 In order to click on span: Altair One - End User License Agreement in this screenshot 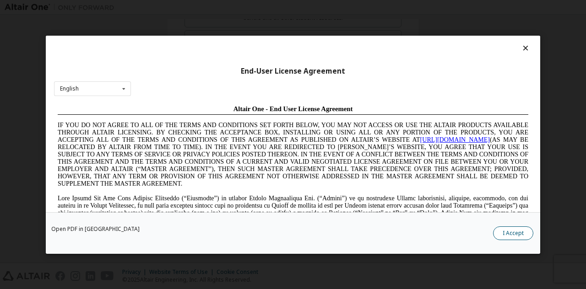, I will do `click(239, 7)`.